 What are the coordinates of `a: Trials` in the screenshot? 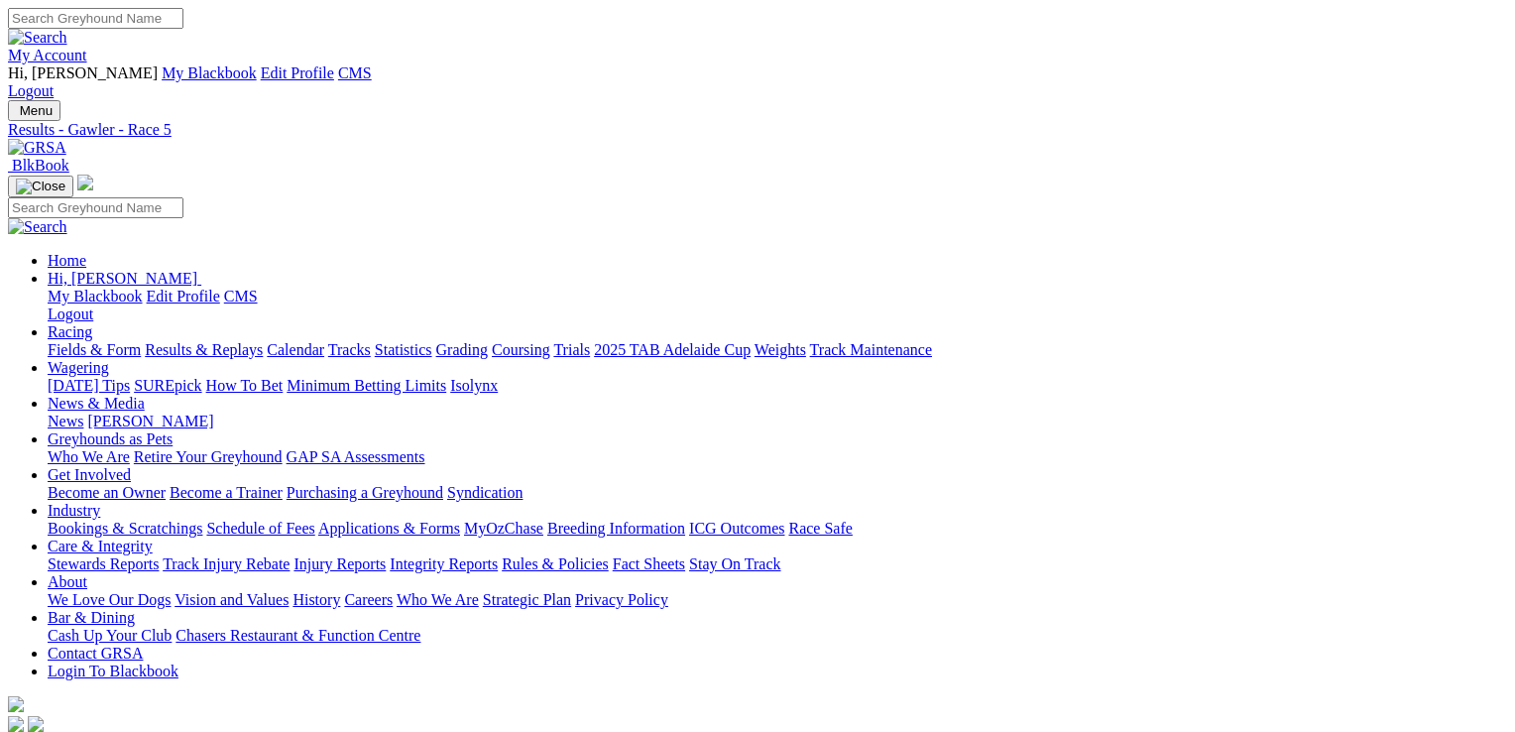 It's located at (571, 349).